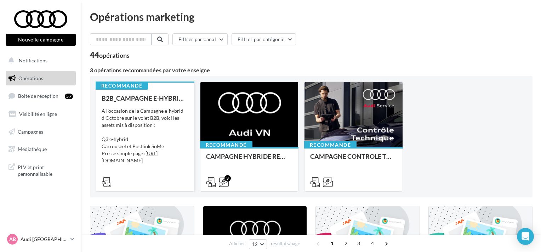 This screenshot has width=541, height=252. Describe the element at coordinates (38, 114) in the screenshot. I see `span: Visibilité en ligne` at that location.